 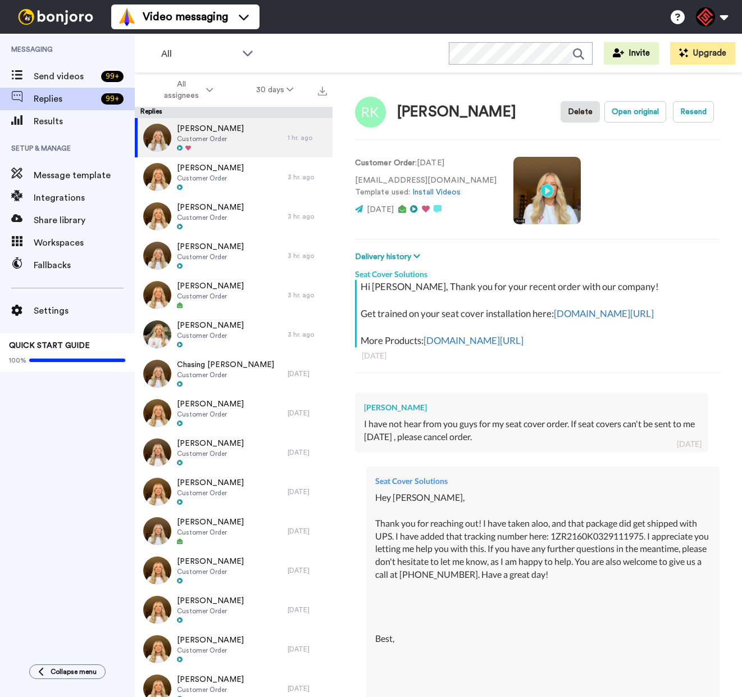 I want to click on img: d2686785-8f53-4271-8eae-b986a806cf62-thumb.jpg, so click(x=157, y=413).